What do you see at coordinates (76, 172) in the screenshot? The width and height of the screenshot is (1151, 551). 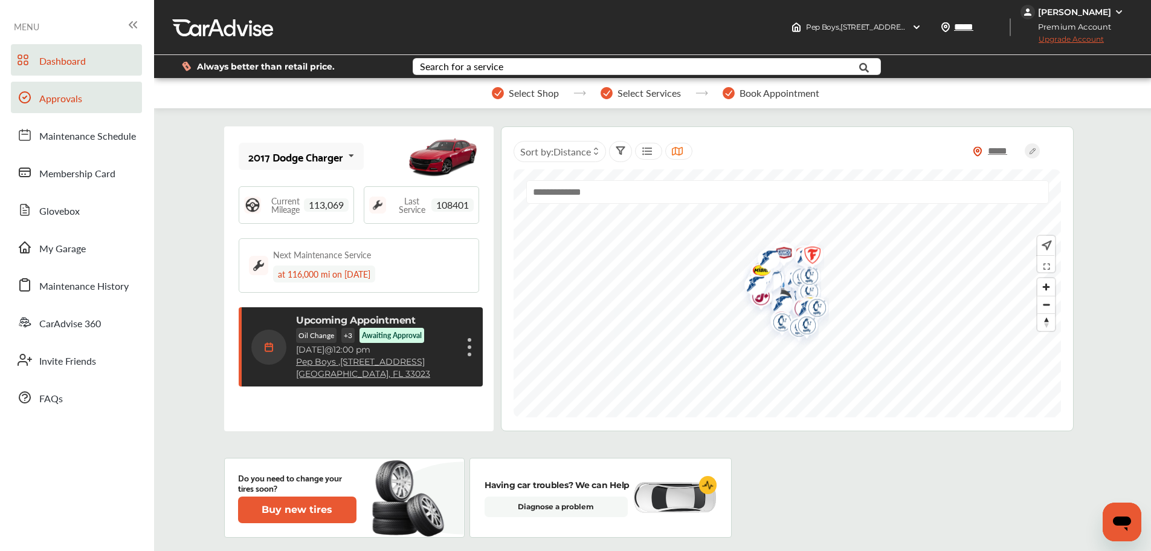 I see `a: Membership Card` at bounding box center [76, 172].